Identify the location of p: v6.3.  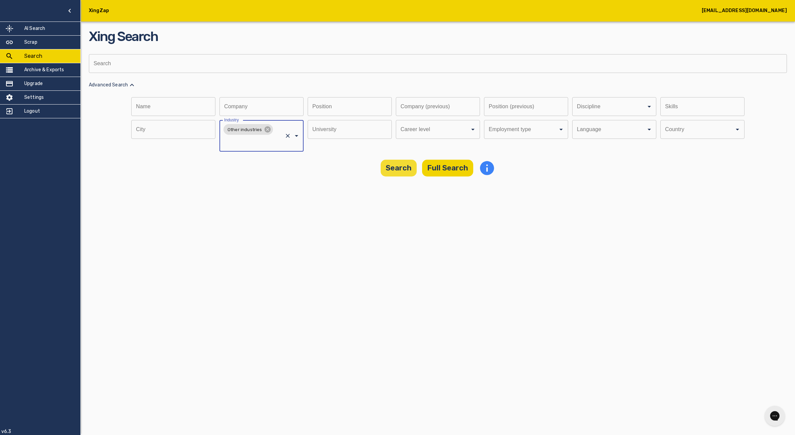
(6, 432).